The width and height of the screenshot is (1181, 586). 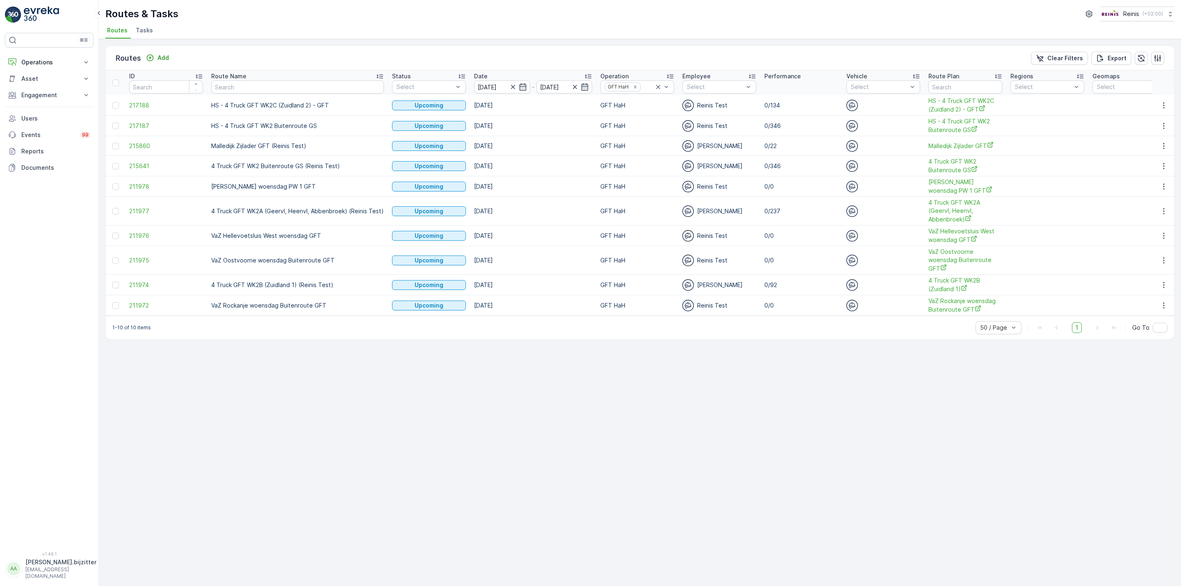 What do you see at coordinates (1065, 58) in the screenshot?
I see `p: Clear Filters` at bounding box center [1065, 58].